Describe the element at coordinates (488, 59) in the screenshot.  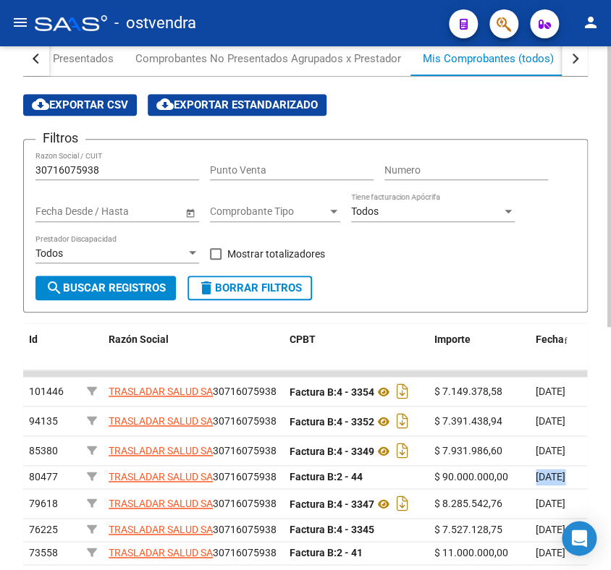
I see `div: Mis Comprobantes (todos)` at that location.